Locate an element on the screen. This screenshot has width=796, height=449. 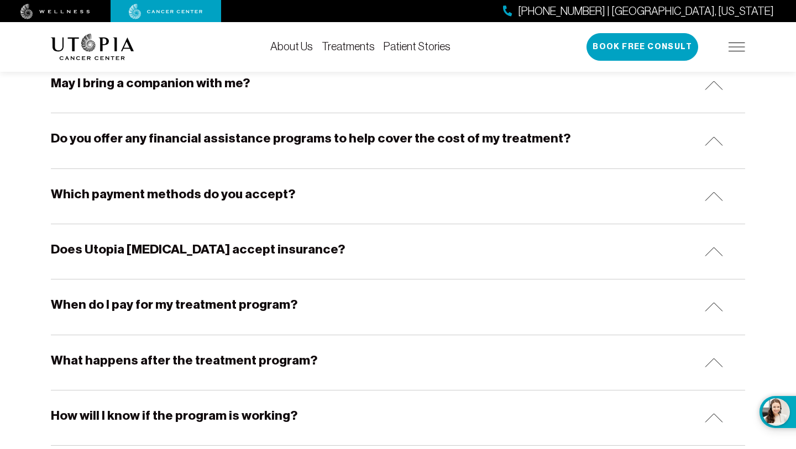
h5: What happens after the treatment program? is located at coordinates (184, 360).